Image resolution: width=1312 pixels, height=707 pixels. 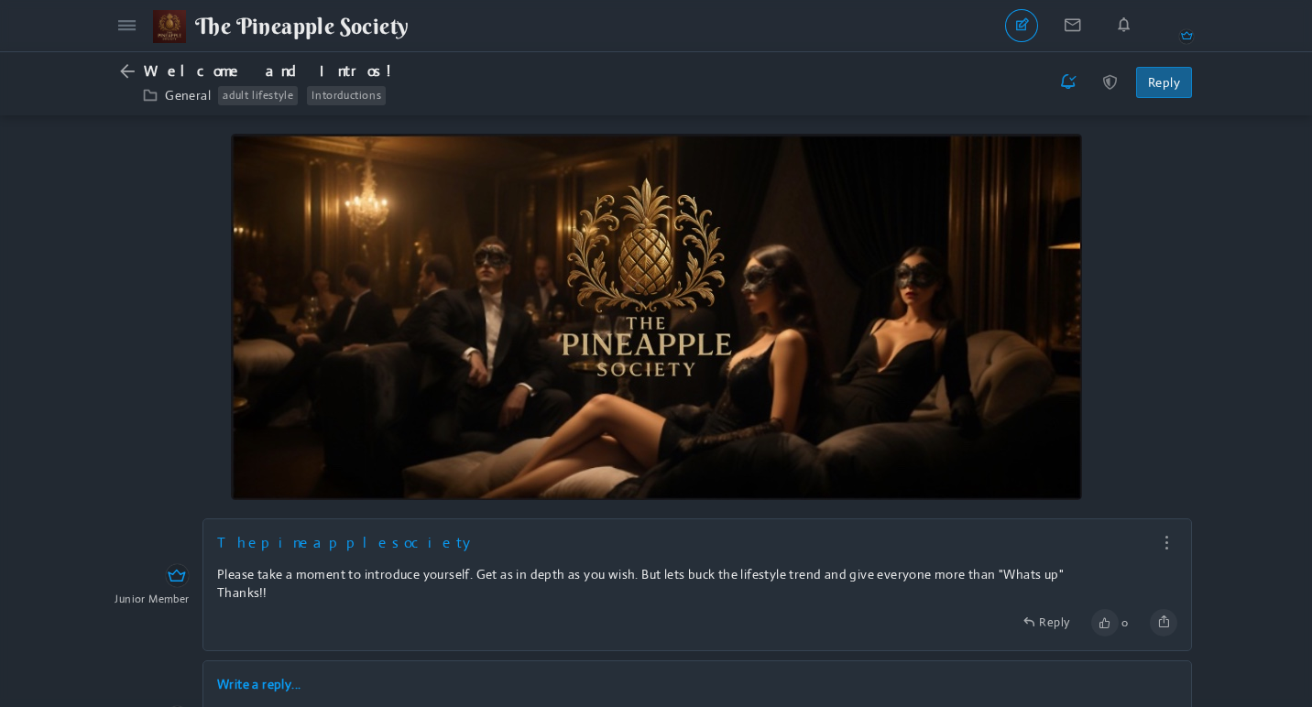 I want to click on a: Intorductions, so click(x=346, y=95).